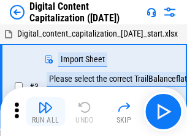  Describe the element at coordinates (163, 112) in the screenshot. I see `img: Main button` at that location.